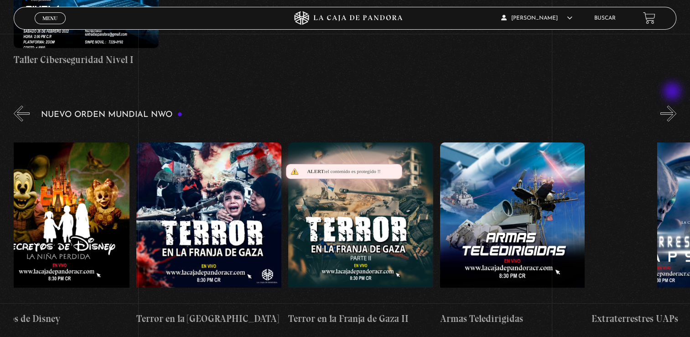 Image resolution: width=690 pixels, height=337 pixels. I want to click on h4: Taller Ciberseguridad Nivel I, so click(86, 60).